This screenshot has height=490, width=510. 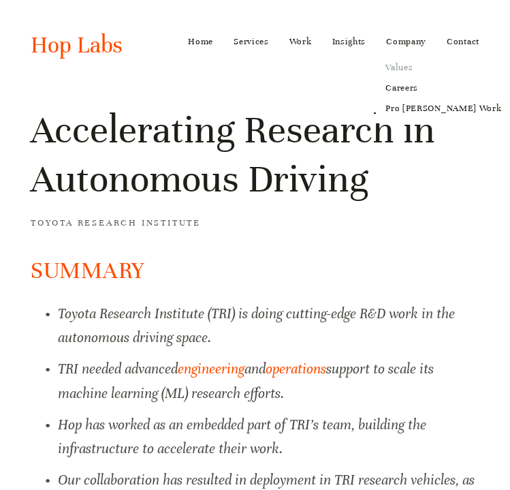 I want to click on a: operations, so click(x=296, y=369).